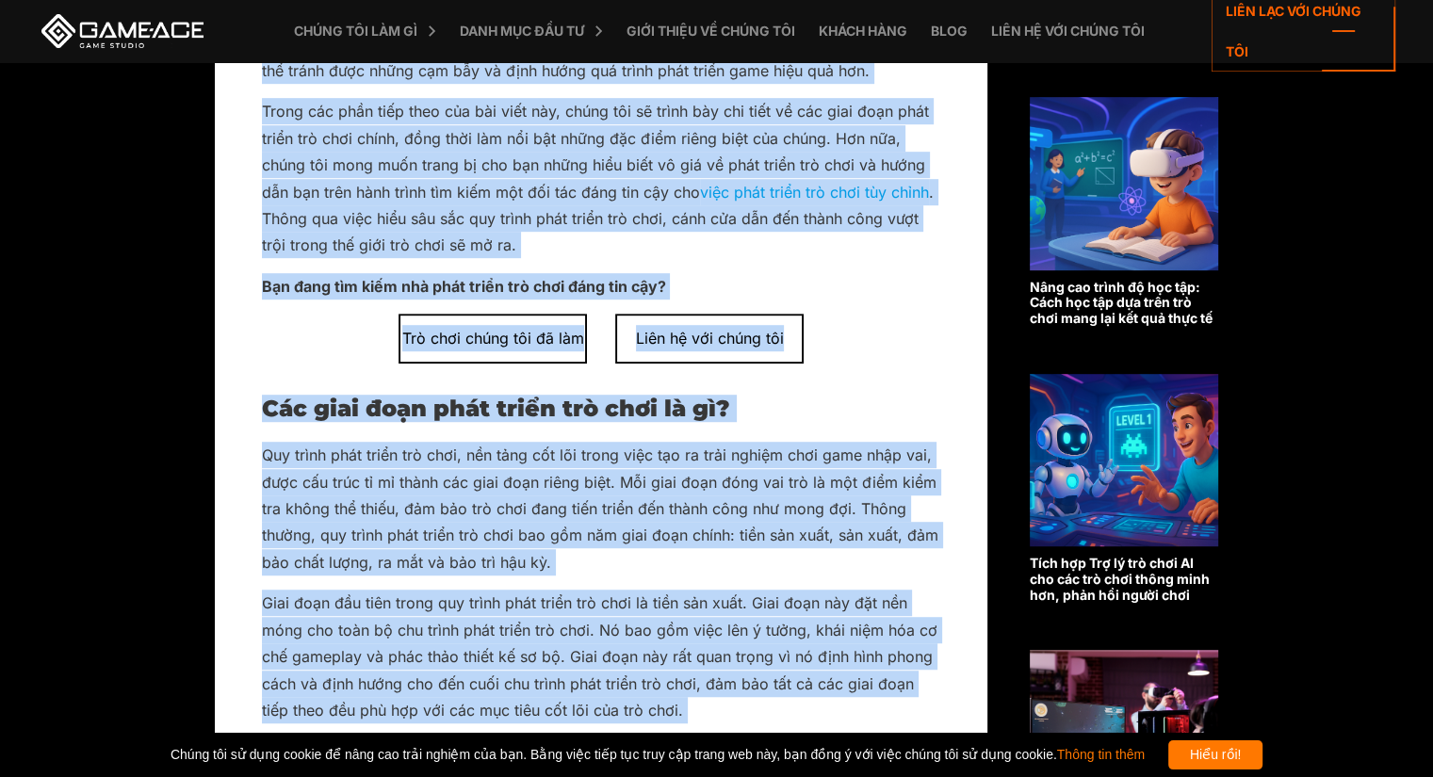 This screenshot has height=777, width=1433. I want to click on a: việc phát triển trò chơi tùy chỉnh, so click(814, 192).